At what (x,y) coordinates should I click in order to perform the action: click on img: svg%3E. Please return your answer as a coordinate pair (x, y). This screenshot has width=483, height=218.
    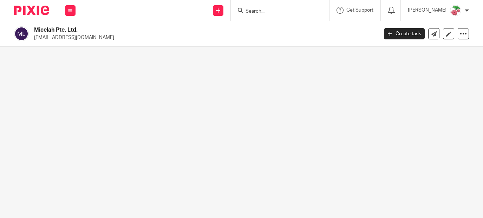
    Looking at the image, I should click on (21, 34).